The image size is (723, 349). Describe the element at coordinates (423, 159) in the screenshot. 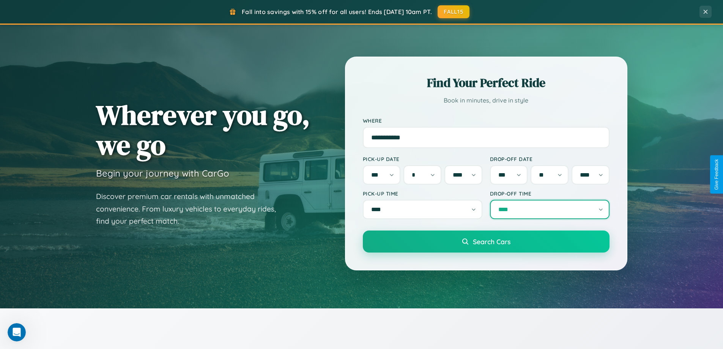

I see `label: Pick-up Date` at that location.